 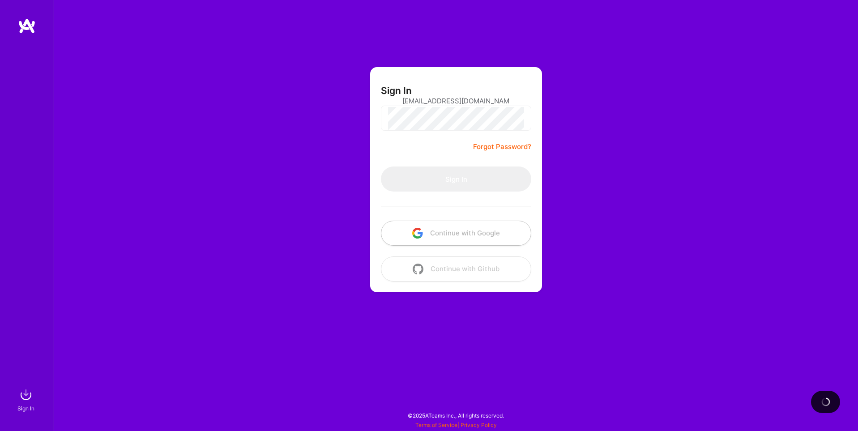 What do you see at coordinates (27, 399) in the screenshot?
I see `a: sign inSign In` at bounding box center [27, 399].